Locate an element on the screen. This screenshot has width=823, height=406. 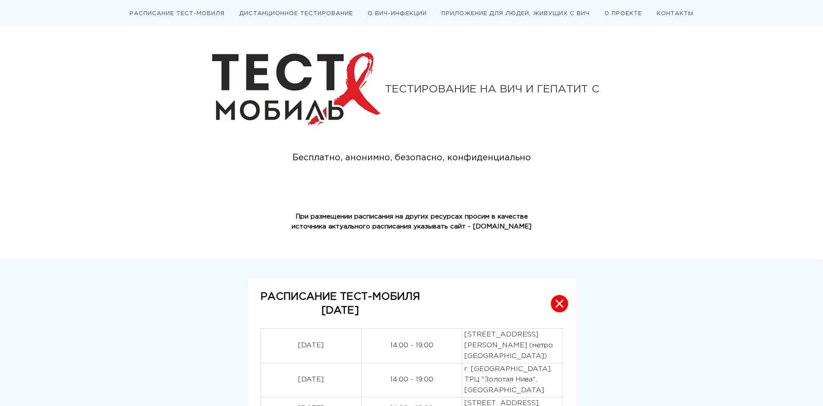
strong: При размещении расписания на других ресурсах просим в качестве источника актуального расписания у... is located at coordinates (411, 222).